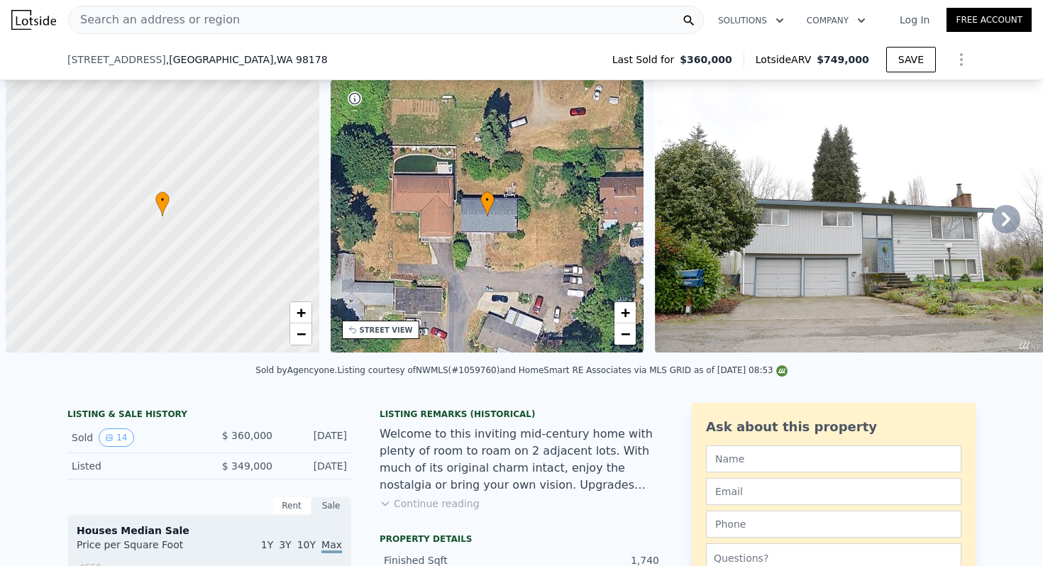 The image size is (1043, 566). I want to click on button: Solutions, so click(751, 21).